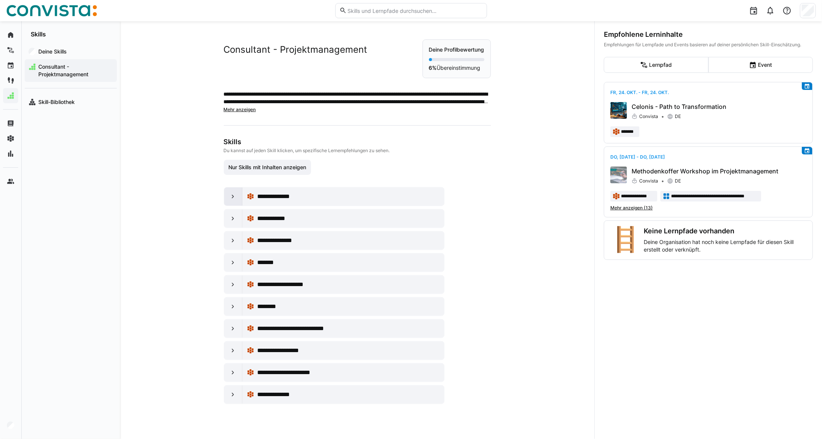 Image resolution: width=822 pixels, height=439 pixels. I want to click on p: Celonis - Path to Transformation, so click(719, 107).